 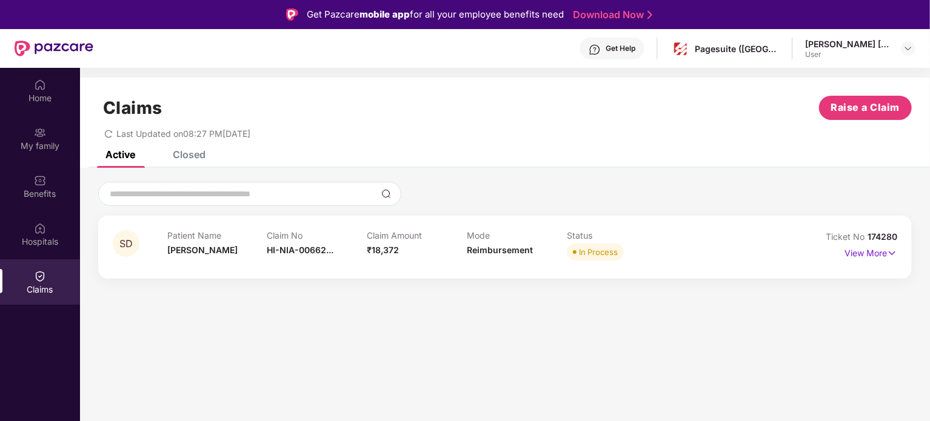 I want to click on span: 174280, so click(x=882, y=237).